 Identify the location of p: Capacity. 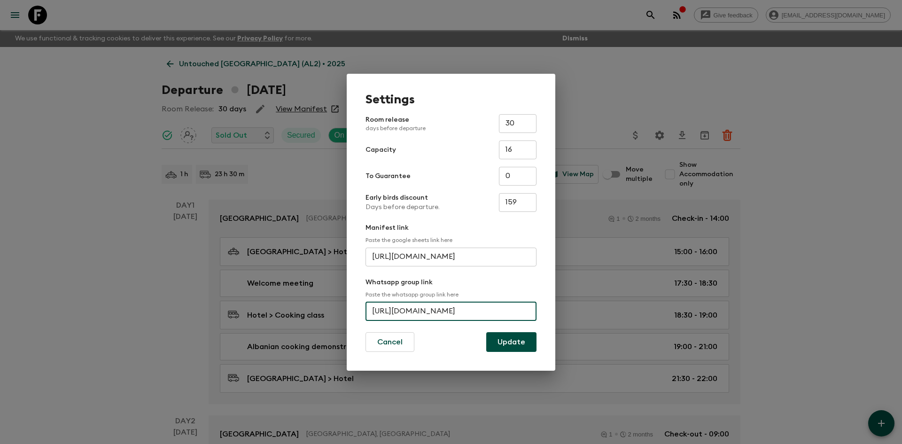
(381, 150).